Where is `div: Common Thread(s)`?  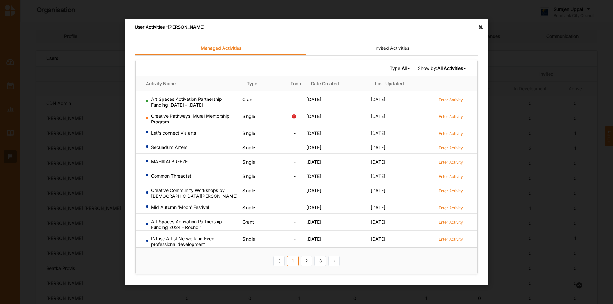 div: Common Thread(s) is located at coordinates (193, 176).